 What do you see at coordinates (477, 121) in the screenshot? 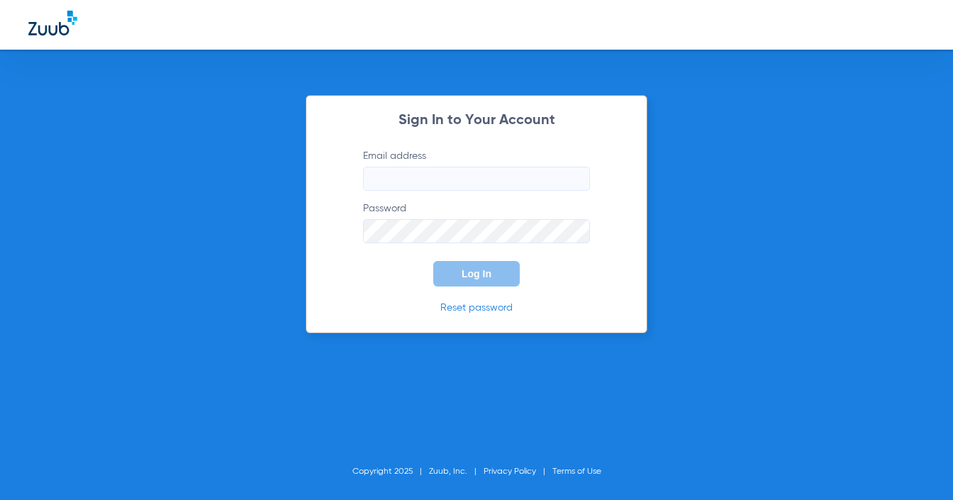
I see `h2: Sign In to Your Account` at bounding box center [477, 121].